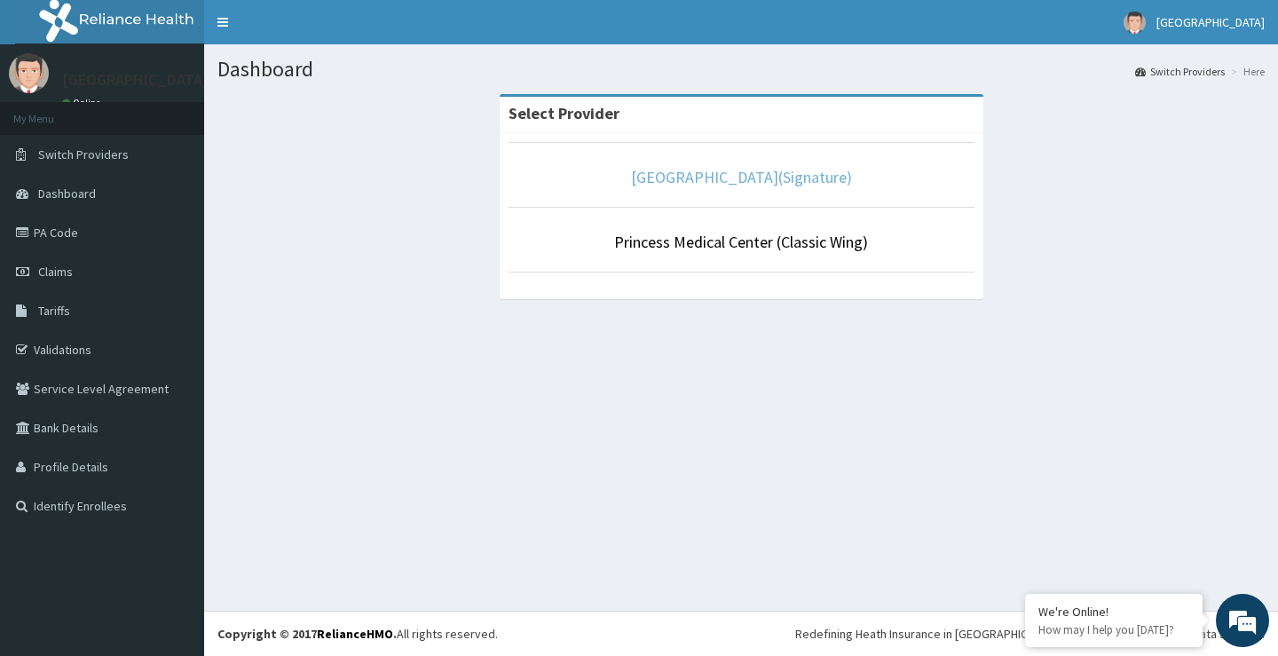 This screenshot has height=656, width=1278. Describe the element at coordinates (1114, 629) in the screenshot. I see `p: How may I help you today?` at that location.